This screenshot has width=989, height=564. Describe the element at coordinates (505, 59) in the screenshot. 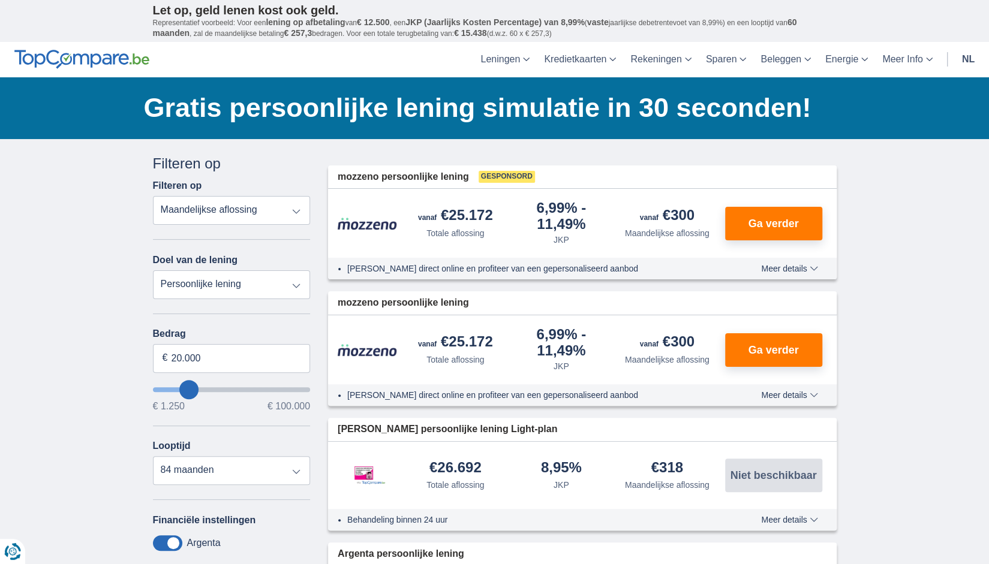

I see `a: Leningen` at that location.